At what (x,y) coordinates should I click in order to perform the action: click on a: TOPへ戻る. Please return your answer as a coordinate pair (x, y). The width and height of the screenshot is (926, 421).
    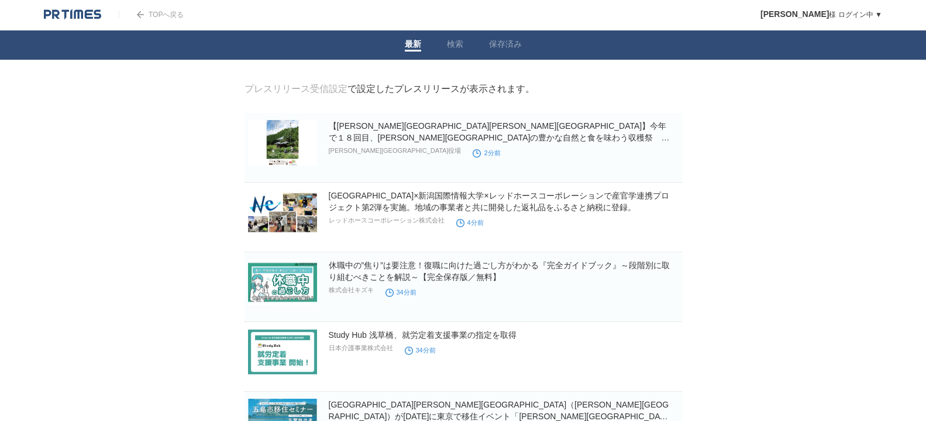
    Looking at the image, I should click on (151, 15).